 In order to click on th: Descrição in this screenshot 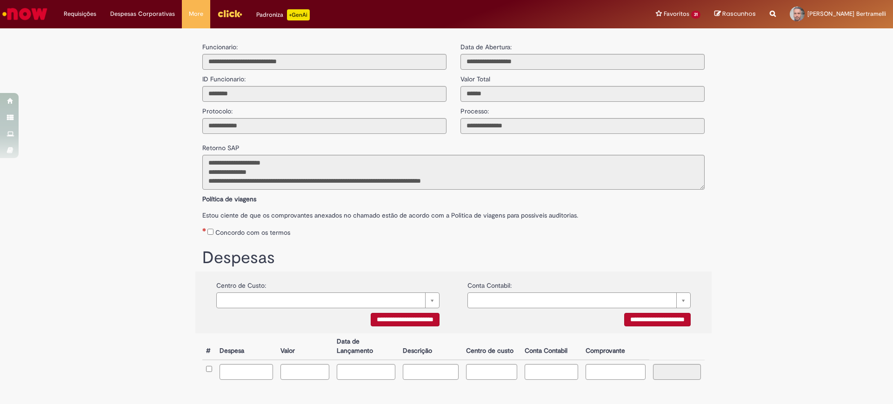, I will do `click(430, 346)`.